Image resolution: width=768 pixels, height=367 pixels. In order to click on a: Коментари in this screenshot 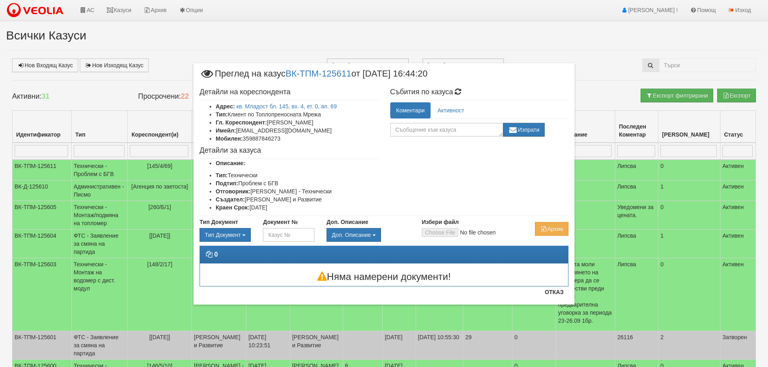, I will do `click(410, 110)`.